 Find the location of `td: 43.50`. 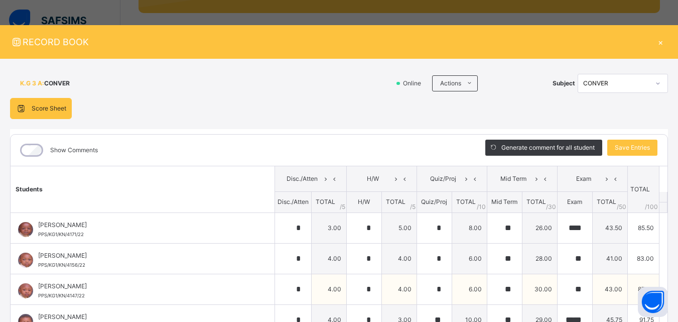

td: 43.50 is located at coordinates (610, 227).